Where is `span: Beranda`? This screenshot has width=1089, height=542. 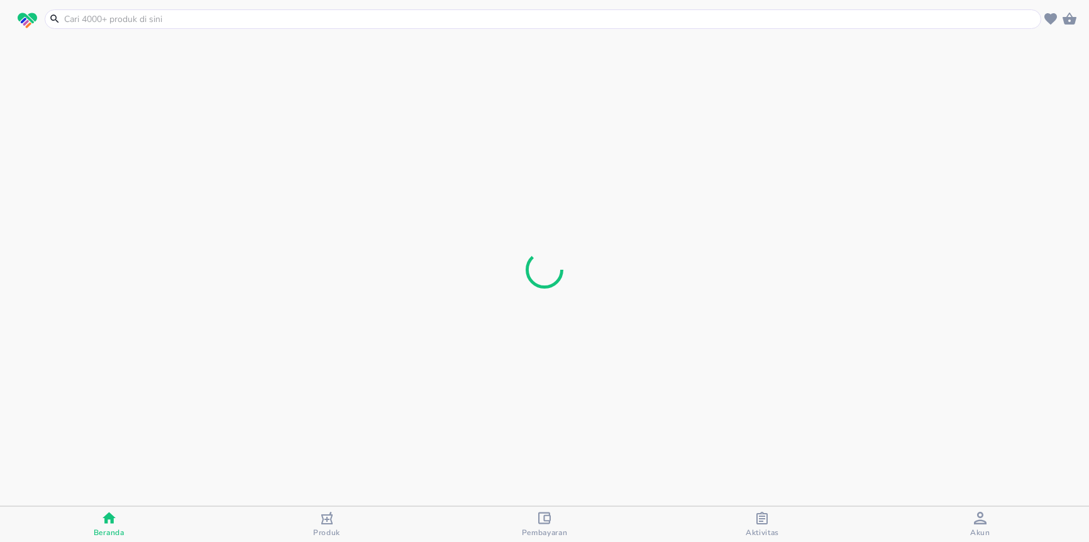 span: Beranda is located at coordinates (109, 533).